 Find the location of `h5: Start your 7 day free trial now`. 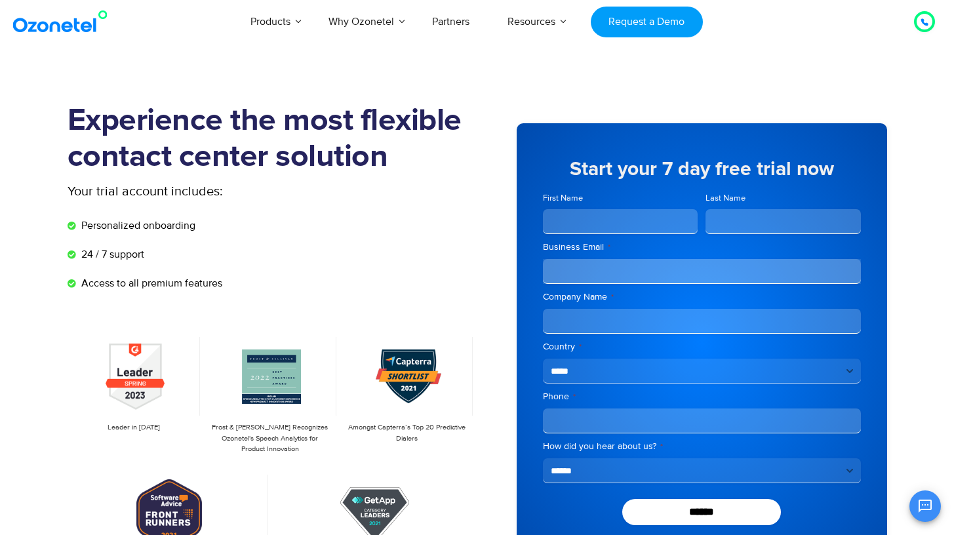

h5: Start your 7 day free trial now is located at coordinates (701, 169).